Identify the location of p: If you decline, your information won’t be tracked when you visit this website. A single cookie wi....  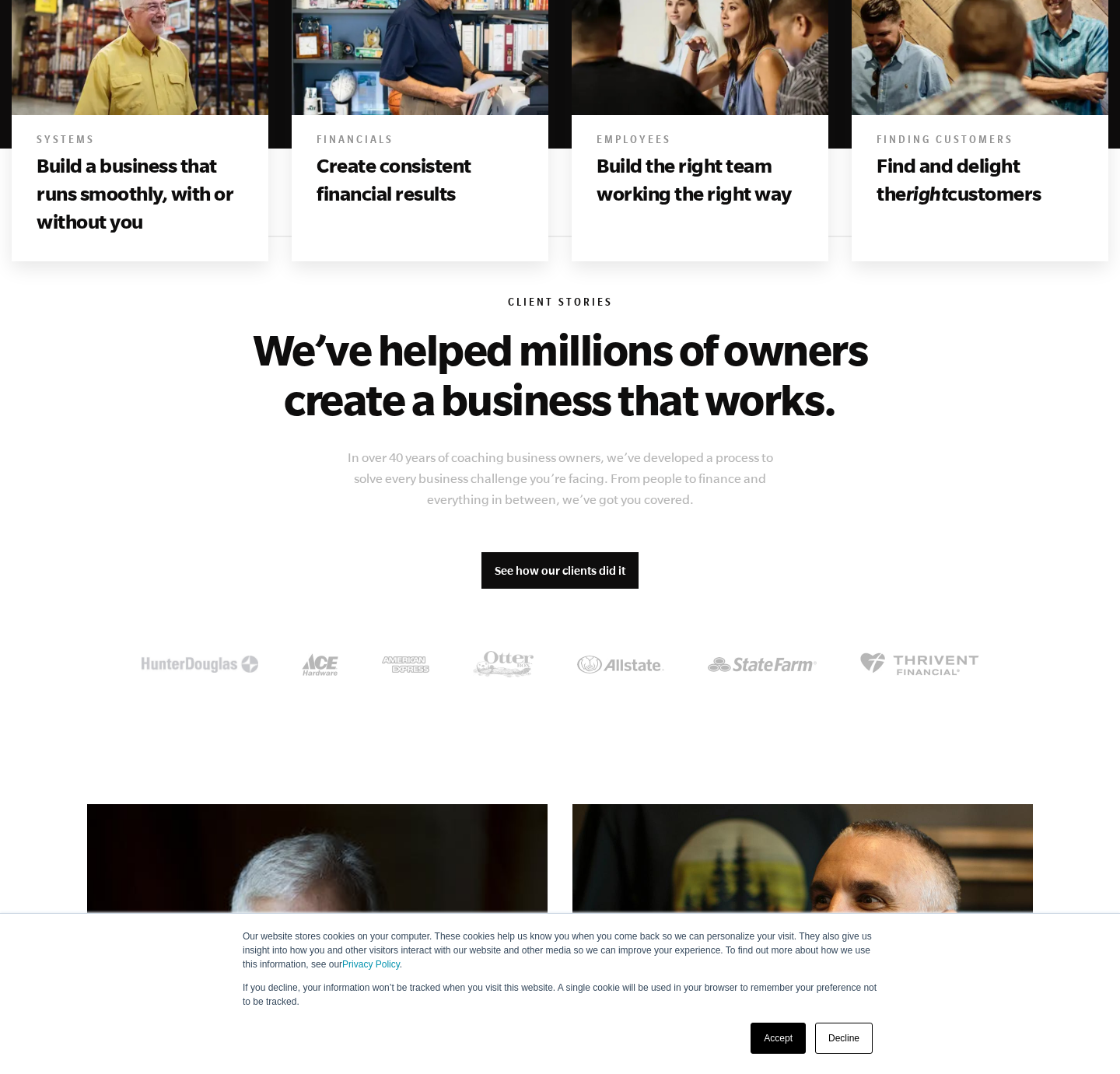
(560, 995).